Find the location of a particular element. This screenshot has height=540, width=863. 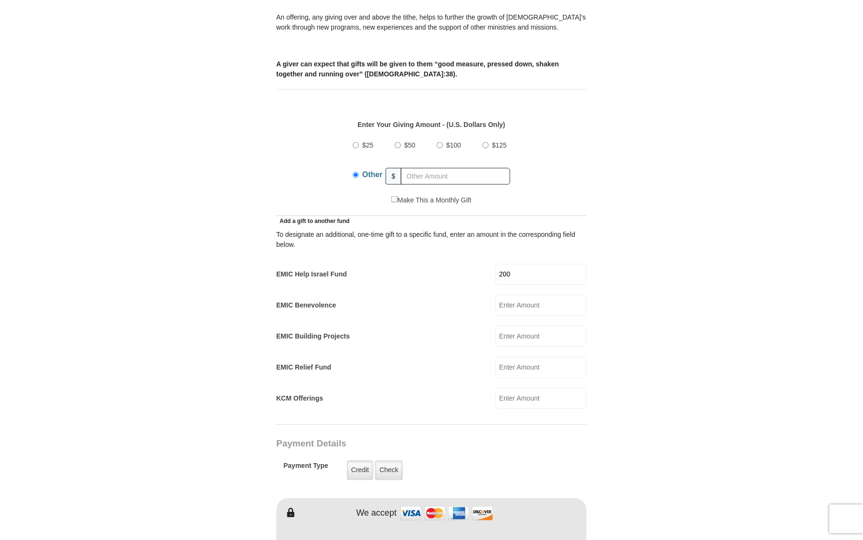

label: EMIC Building Projects is located at coordinates (313, 336).